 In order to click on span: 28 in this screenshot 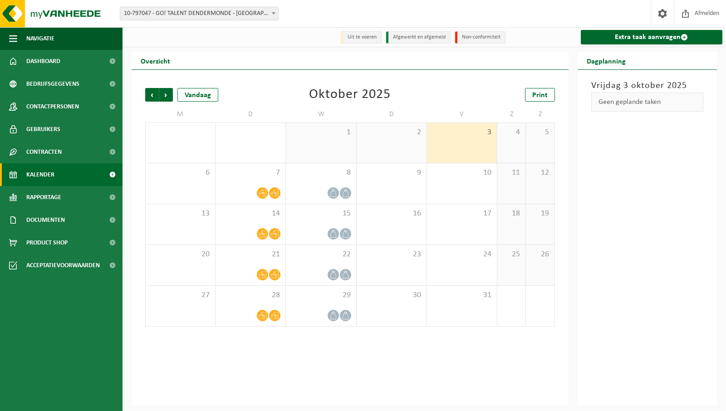, I will do `click(250, 295)`.